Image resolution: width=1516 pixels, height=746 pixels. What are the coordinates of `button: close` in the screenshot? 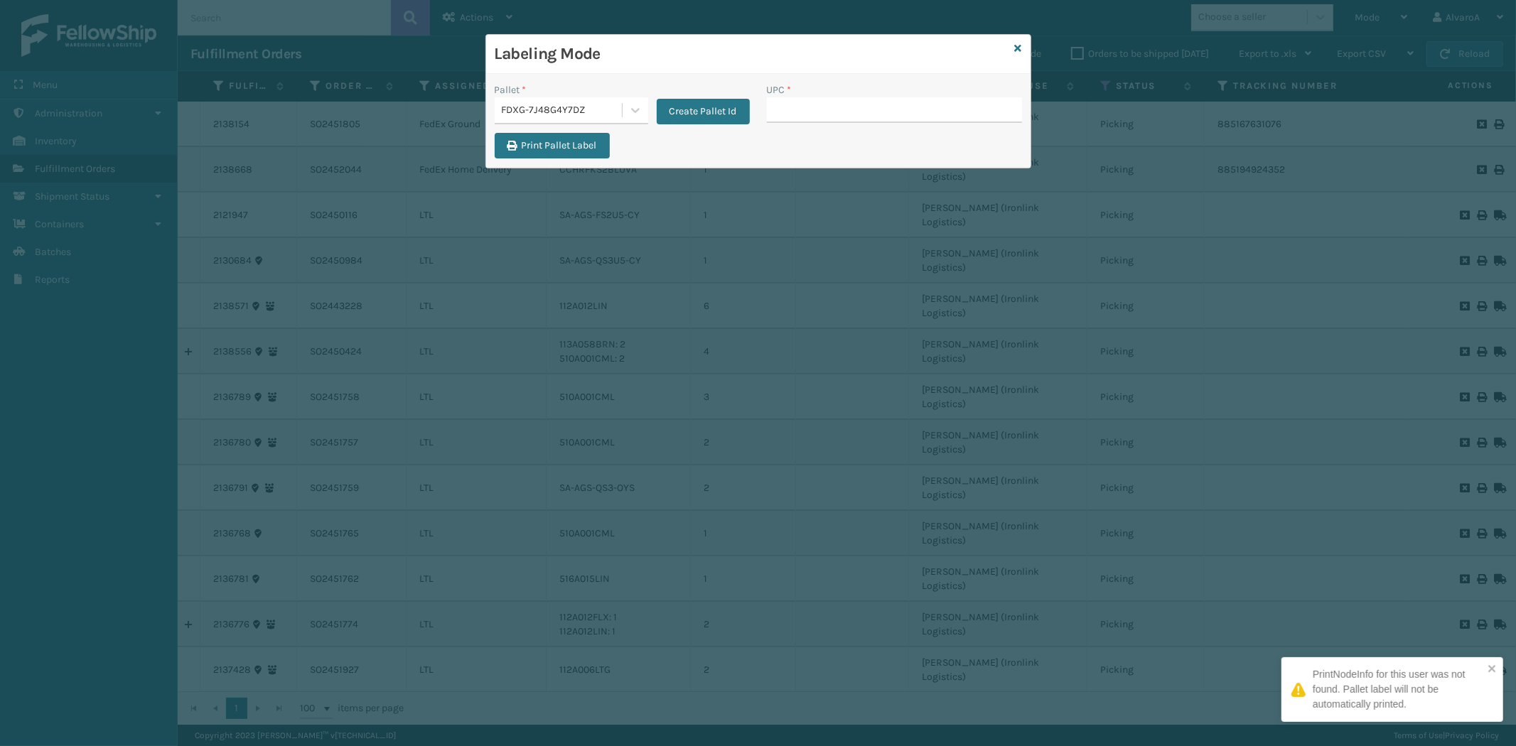 It's located at (1492, 669).